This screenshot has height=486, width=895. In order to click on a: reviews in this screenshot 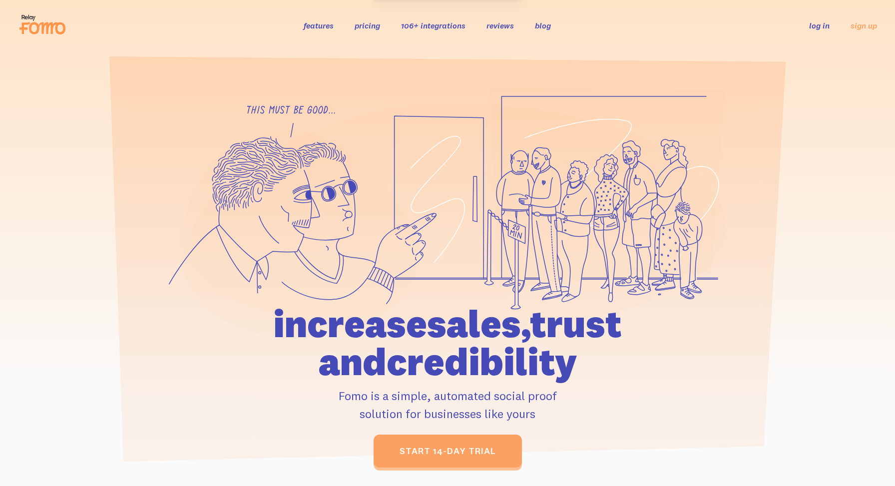, I will do `click(500, 25)`.